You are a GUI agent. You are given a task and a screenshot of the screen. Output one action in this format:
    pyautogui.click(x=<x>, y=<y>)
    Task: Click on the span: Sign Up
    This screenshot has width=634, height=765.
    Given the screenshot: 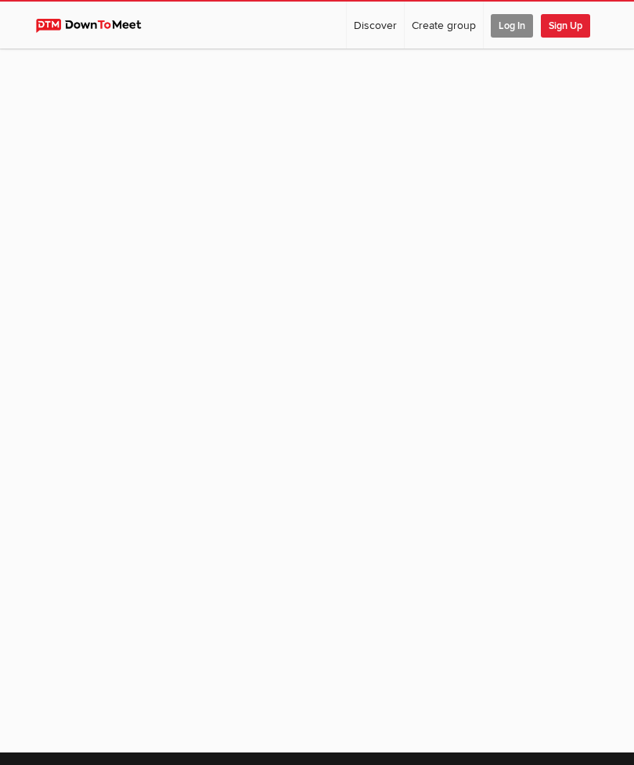 What is the action you would take?
    pyautogui.click(x=565, y=26)
    